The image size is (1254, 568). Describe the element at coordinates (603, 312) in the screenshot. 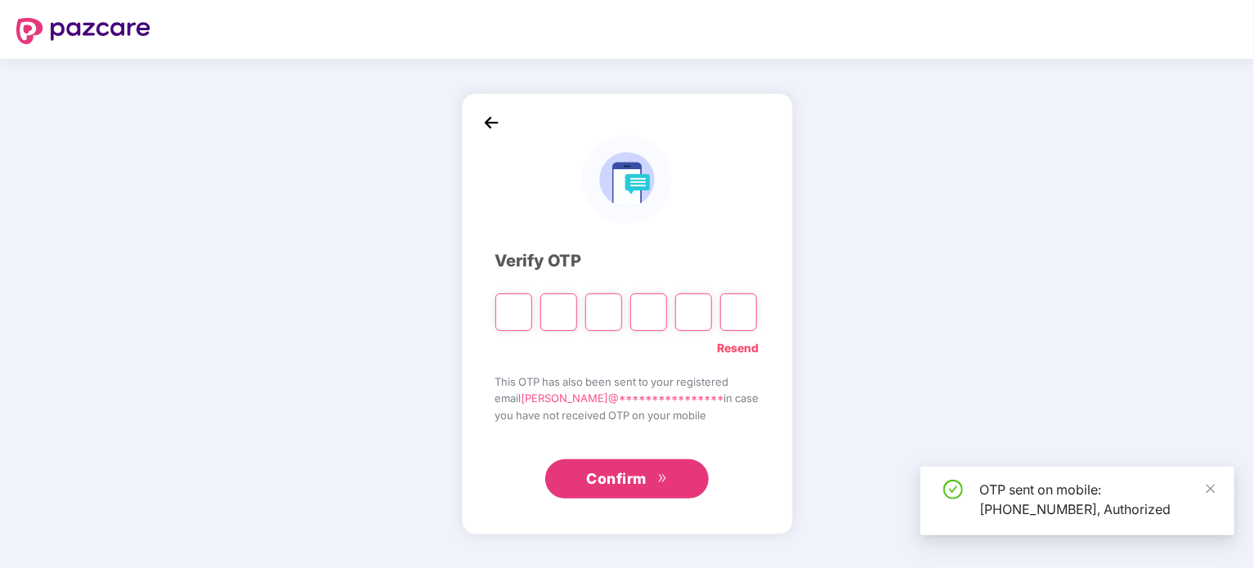

I see `input: Digit 3` at that location.